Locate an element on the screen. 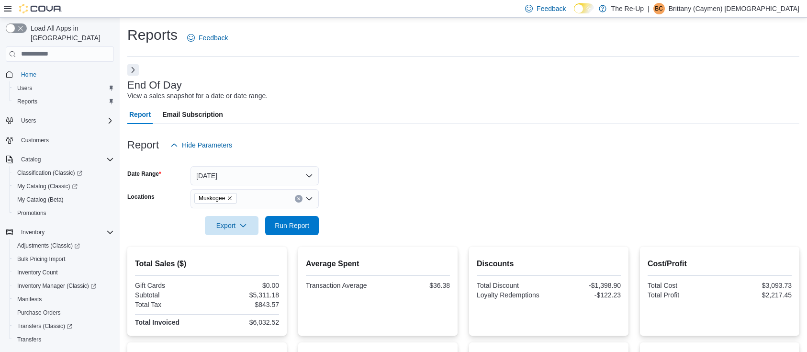 This screenshot has width=807, height=352. span: Adjustments (Classic) is located at coordinates (64, 246).